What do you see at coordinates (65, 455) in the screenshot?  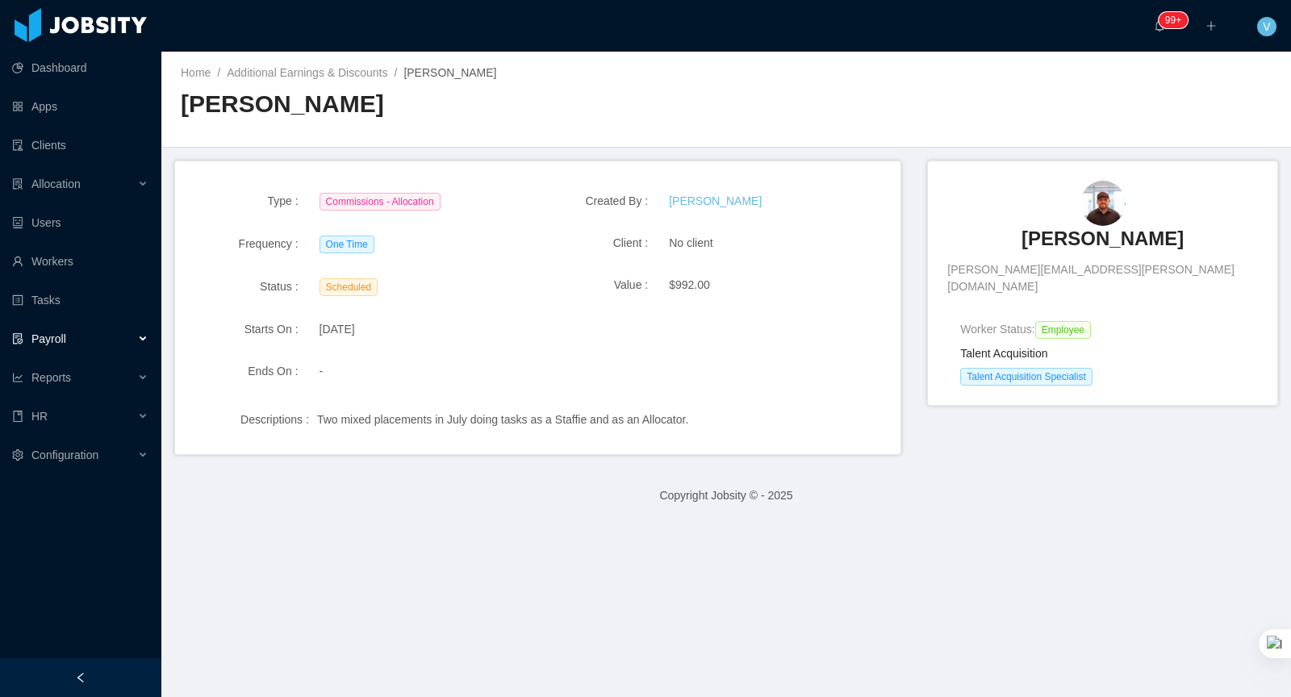 I see `span: Configuration` at bounding box center [65, 455].